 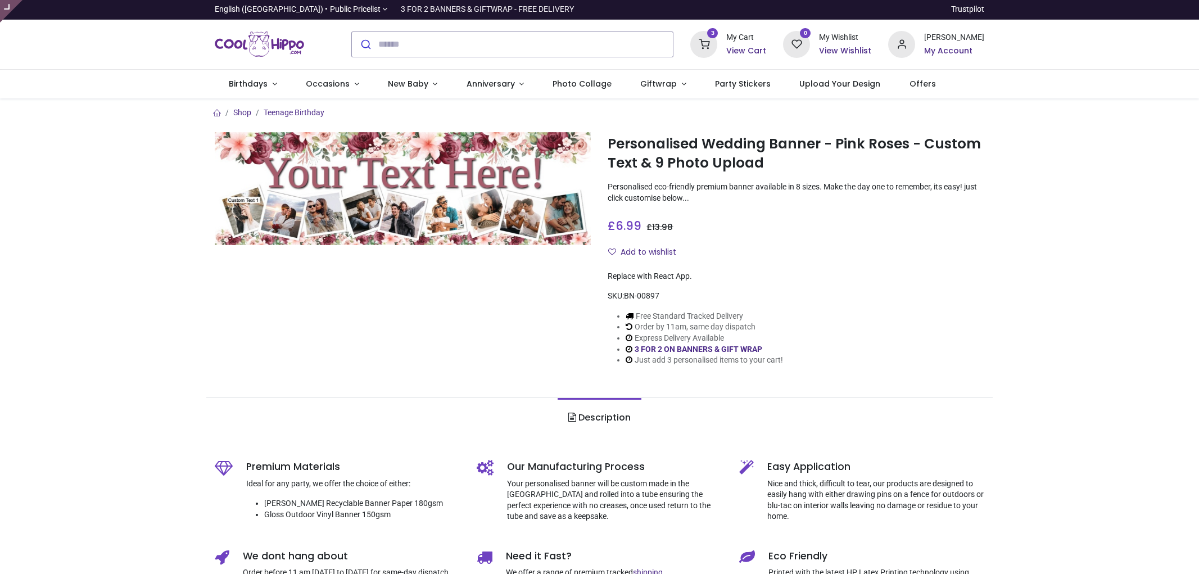 I want to click on li: Order by 11am, same day dispatch, so click(x=704, y=327).